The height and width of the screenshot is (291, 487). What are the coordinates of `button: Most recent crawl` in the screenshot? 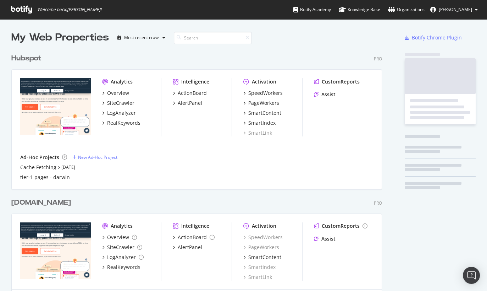 It's located at (141, 38).